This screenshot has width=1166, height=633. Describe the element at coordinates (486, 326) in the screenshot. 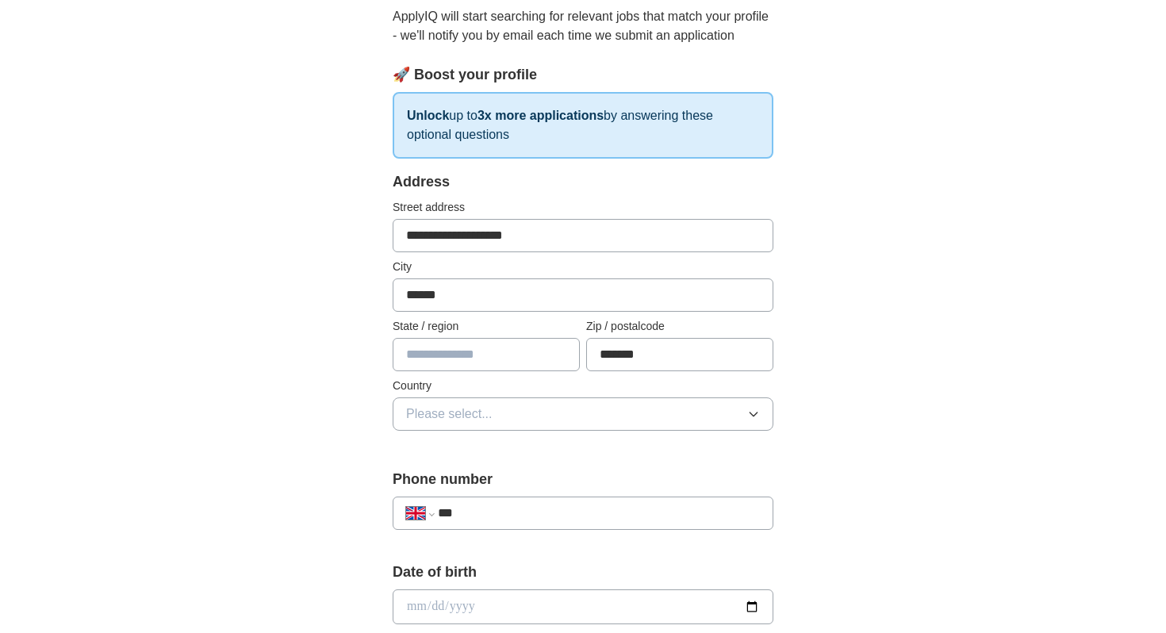

I see `label: State / region` at that location.